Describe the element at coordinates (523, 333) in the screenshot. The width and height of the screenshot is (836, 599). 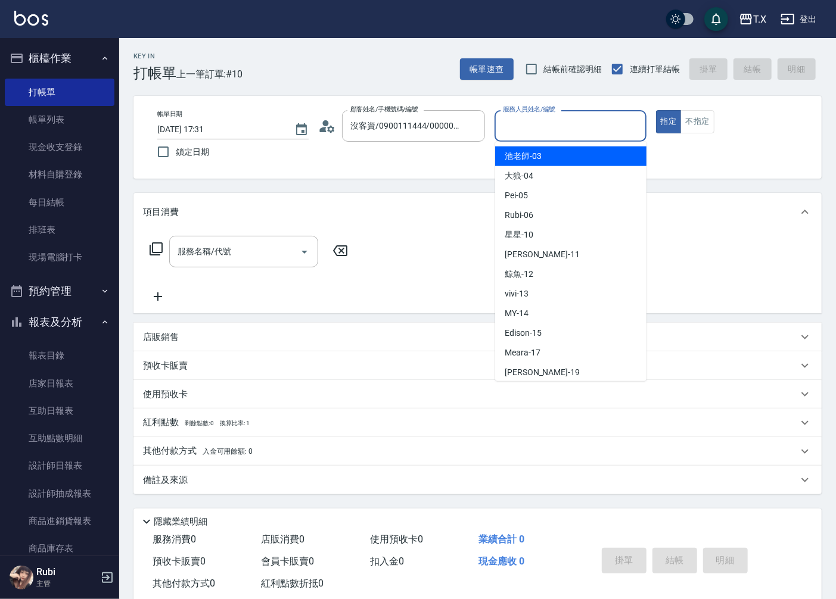
I see `span: Edison -15` at that location.